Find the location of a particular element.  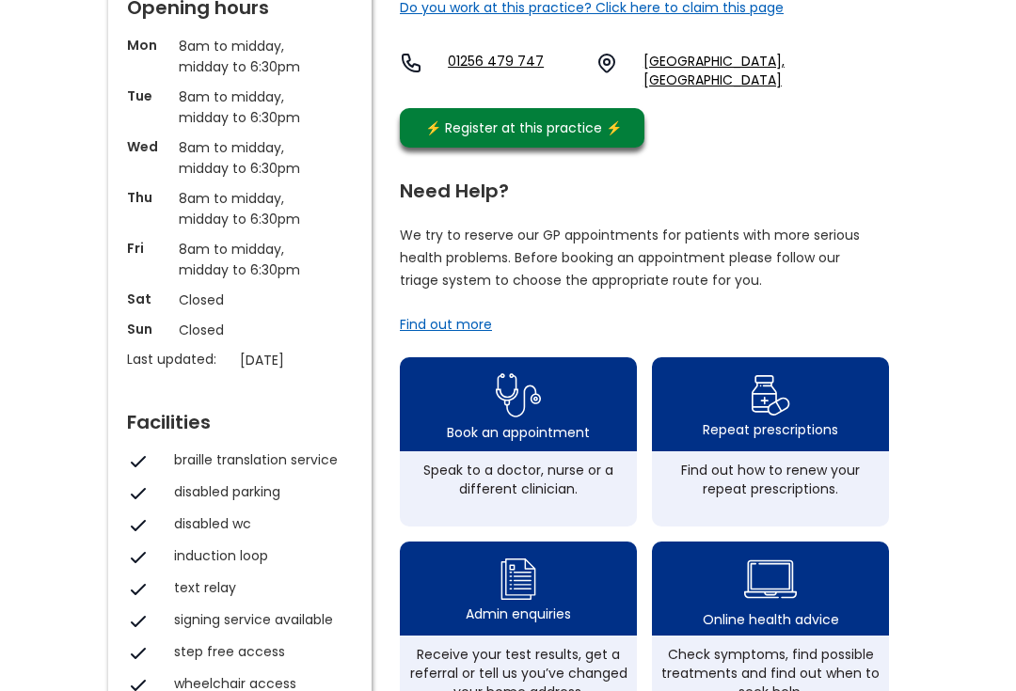

div: Speak to a doctor, nurse or a different clinician. is located at coordinates (518, 480).